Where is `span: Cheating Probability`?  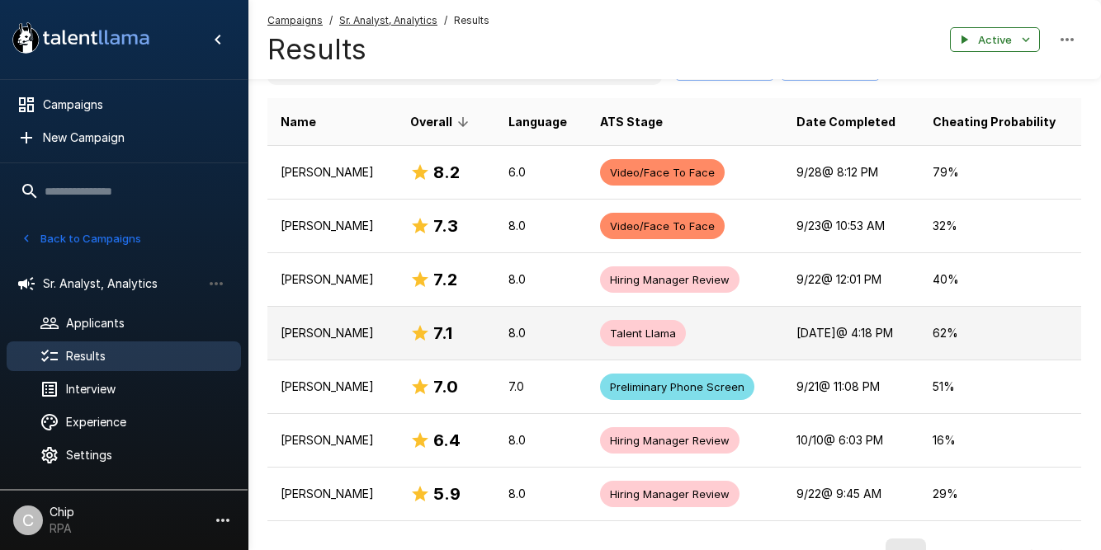
span: Cheating Probability is located at coordinates (993, 122).